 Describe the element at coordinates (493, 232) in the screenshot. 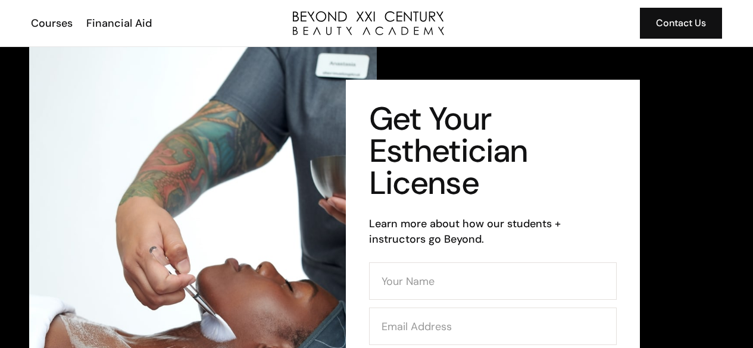

I see `h6: Learn more about how our students + instructors go Beyond.` at that location.